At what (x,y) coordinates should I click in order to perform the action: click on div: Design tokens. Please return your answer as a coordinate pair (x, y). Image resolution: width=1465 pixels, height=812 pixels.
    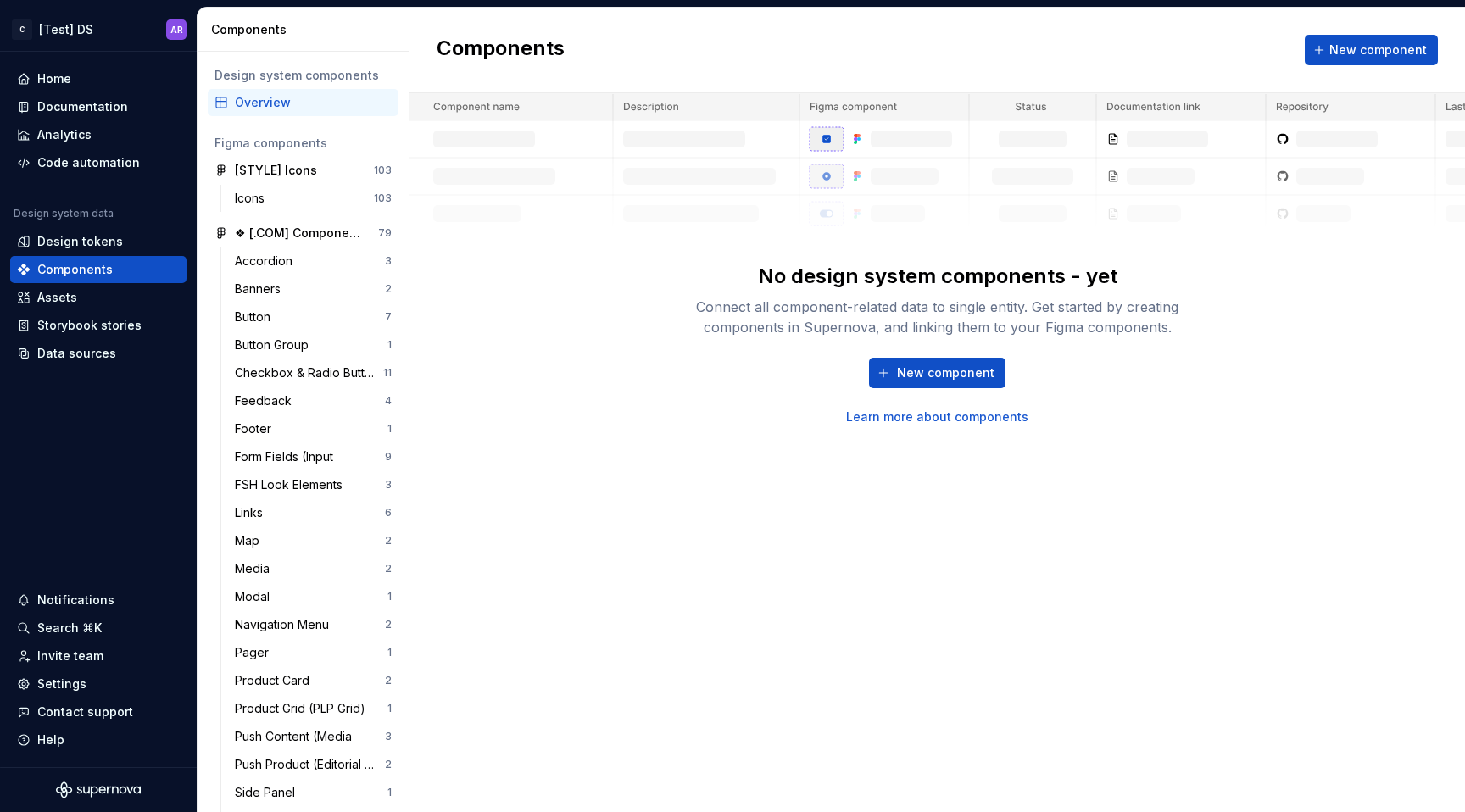
    Looking at the image, I should click on (80, 242).